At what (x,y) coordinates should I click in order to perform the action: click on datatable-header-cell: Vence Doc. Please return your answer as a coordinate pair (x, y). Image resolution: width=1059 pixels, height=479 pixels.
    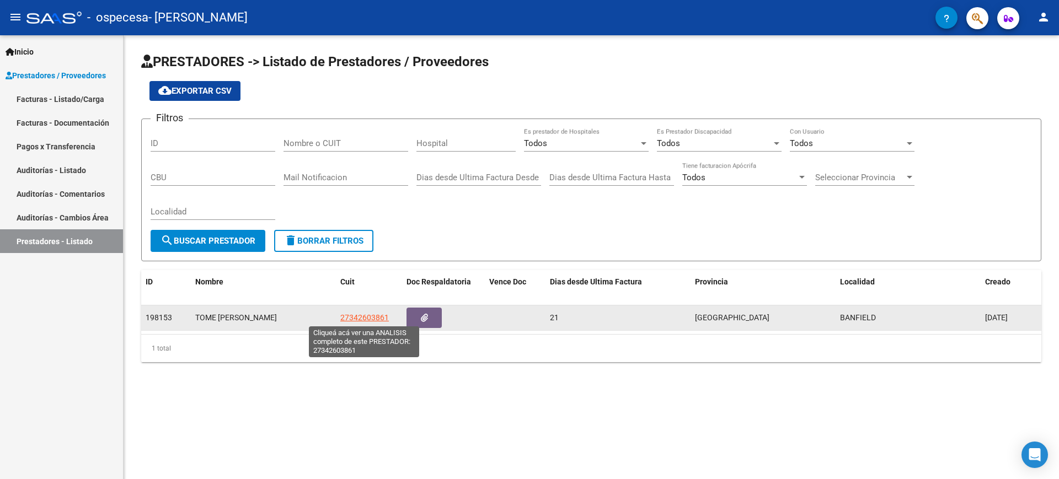
    Looking at the image, I should click on (515, 282).